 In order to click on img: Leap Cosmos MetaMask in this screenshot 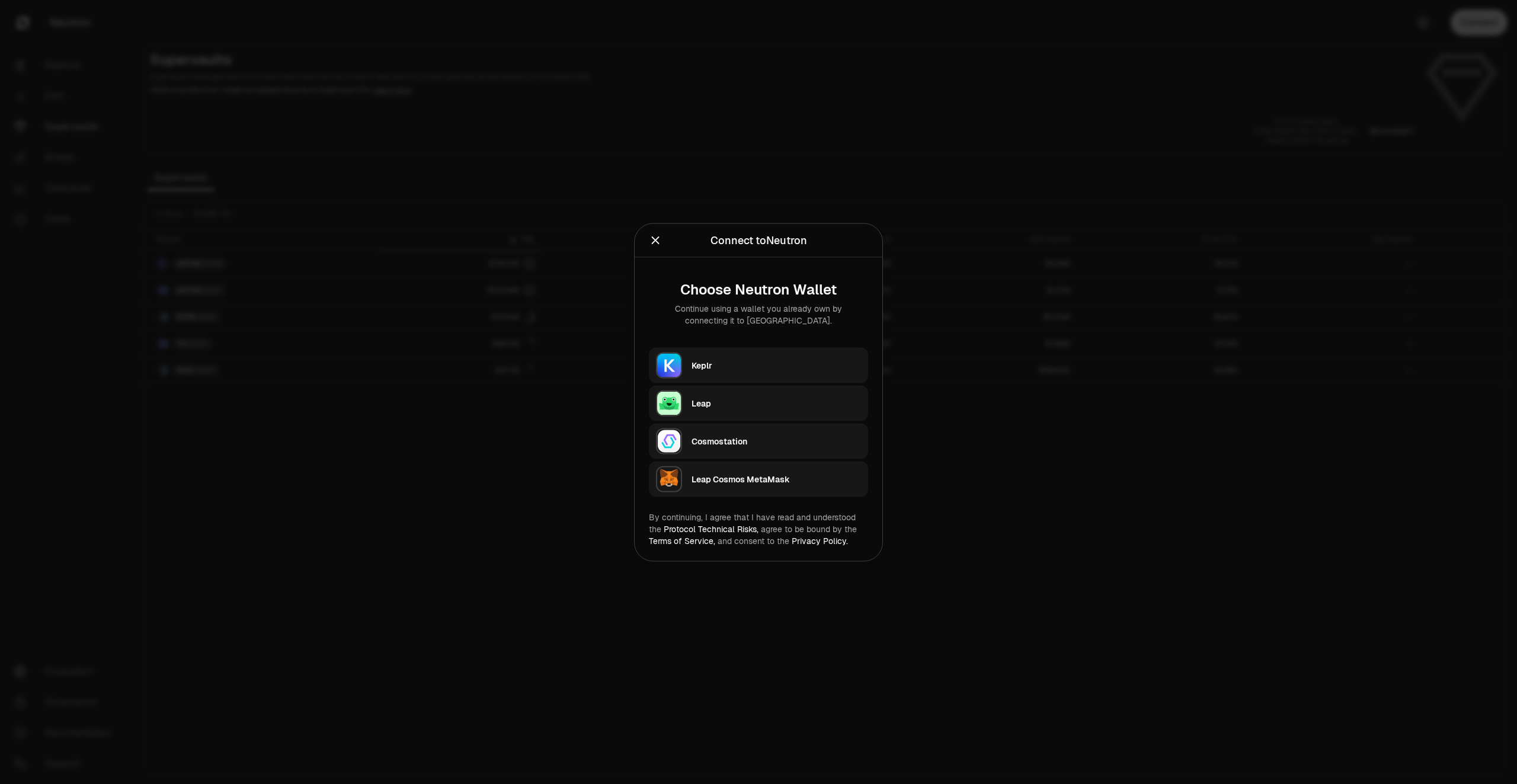, I will do `click(670, 478)`.